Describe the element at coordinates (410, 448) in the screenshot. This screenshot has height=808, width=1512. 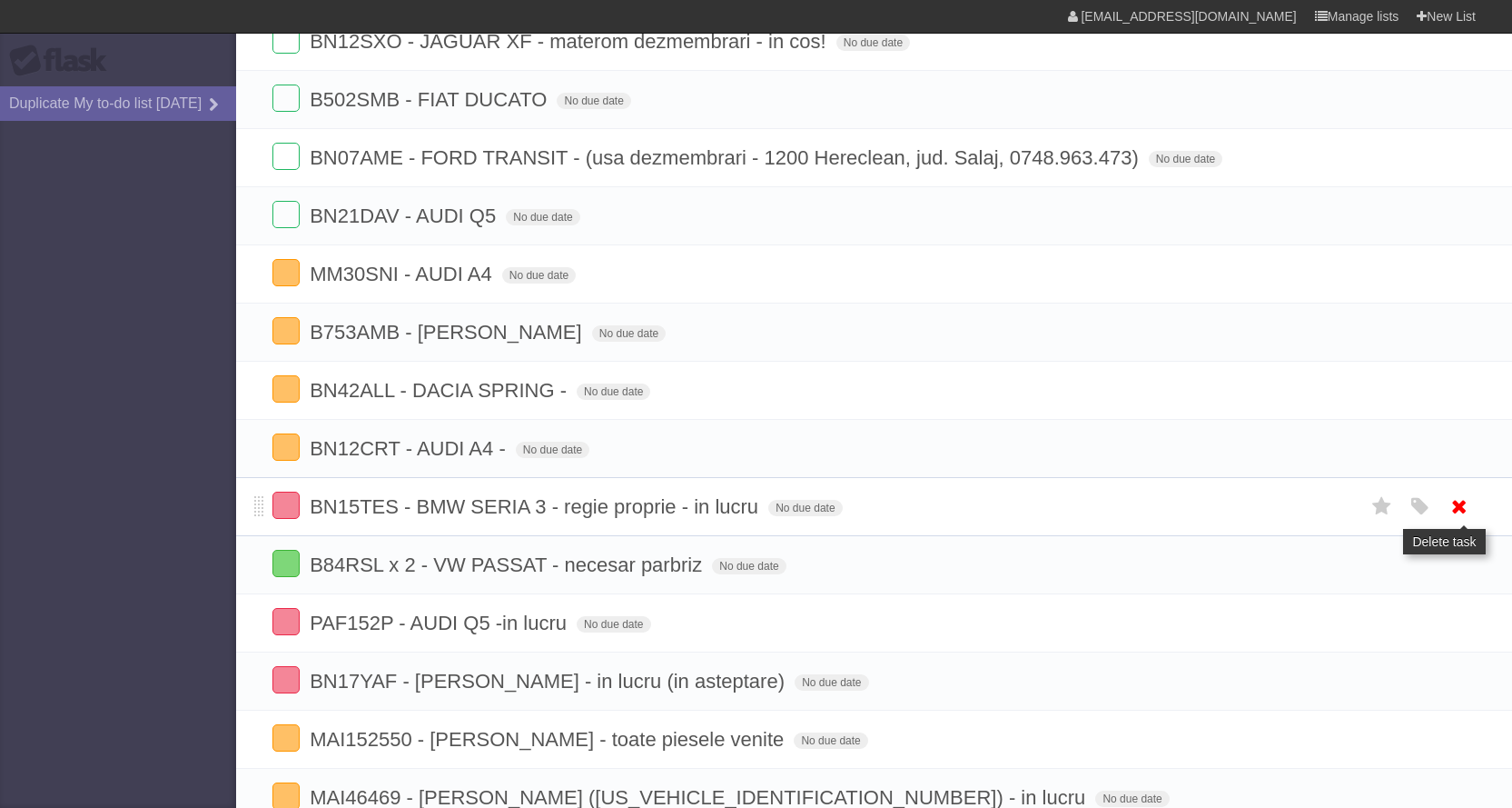
I see `span: BN12CRT - AUDI A4 -` at that location.